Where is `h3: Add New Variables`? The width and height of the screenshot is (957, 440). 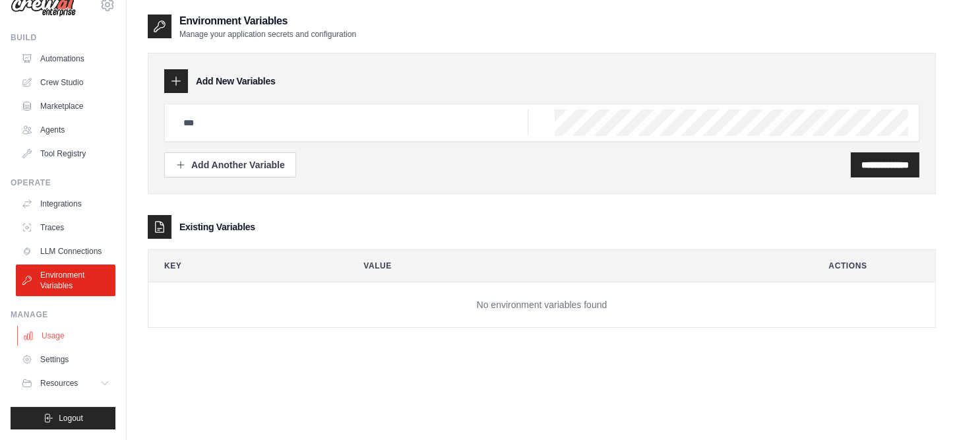
h3: Add New Variables is located at coordinates (235, 81).